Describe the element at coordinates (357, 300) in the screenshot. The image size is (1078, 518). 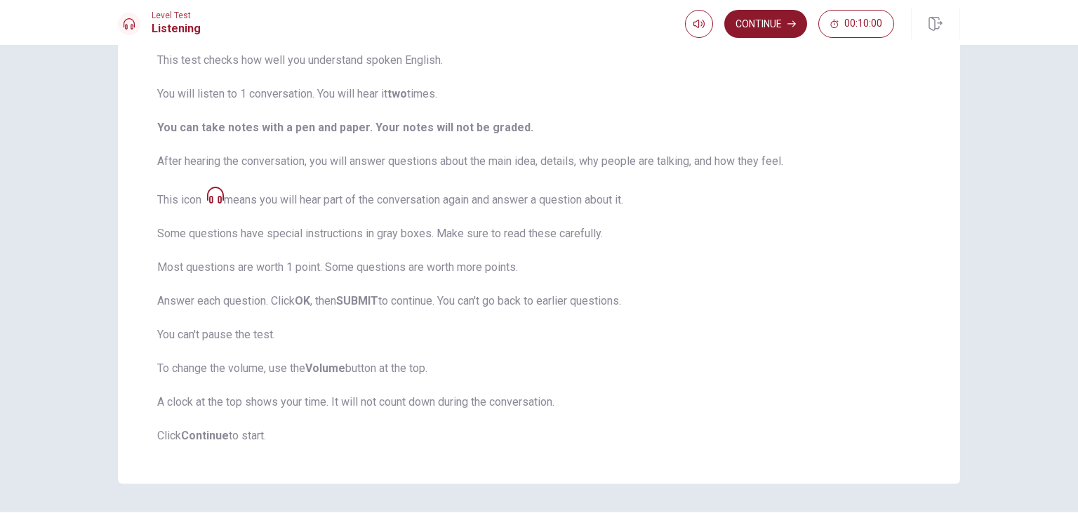
I see `strong: SUBMIT` at that location.